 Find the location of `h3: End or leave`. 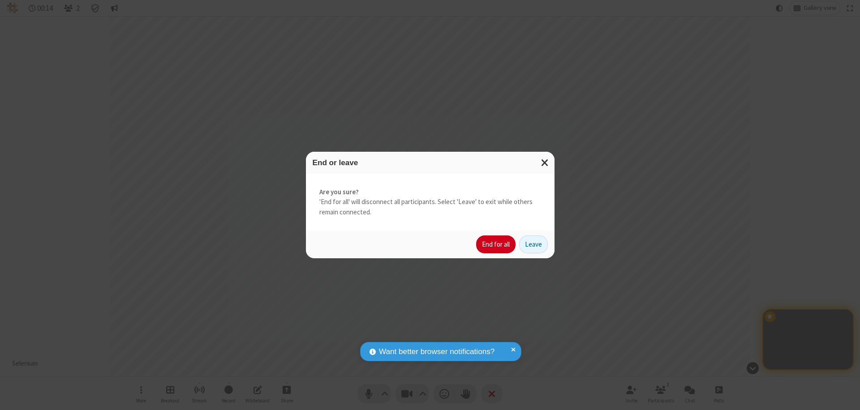

h3: End or leave is located at coordinates (430, 163).